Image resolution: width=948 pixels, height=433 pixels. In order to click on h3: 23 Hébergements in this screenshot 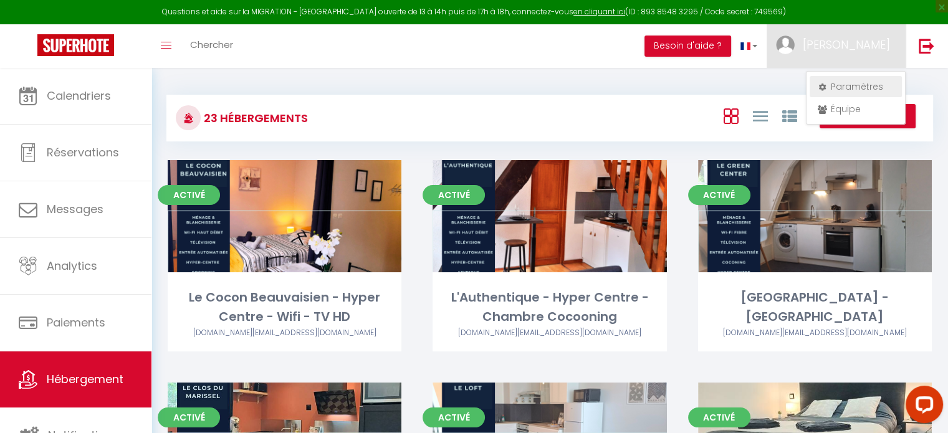, I will do `click(254, 118)`.